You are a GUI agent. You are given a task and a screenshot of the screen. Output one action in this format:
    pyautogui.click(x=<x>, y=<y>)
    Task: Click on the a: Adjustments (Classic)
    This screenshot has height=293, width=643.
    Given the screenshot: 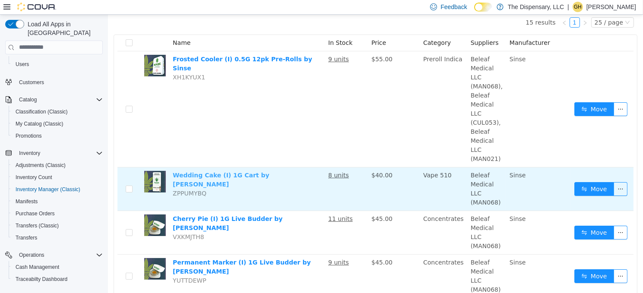 What is the action you would take?
    pyautogui.click(x=41, y=166)
    